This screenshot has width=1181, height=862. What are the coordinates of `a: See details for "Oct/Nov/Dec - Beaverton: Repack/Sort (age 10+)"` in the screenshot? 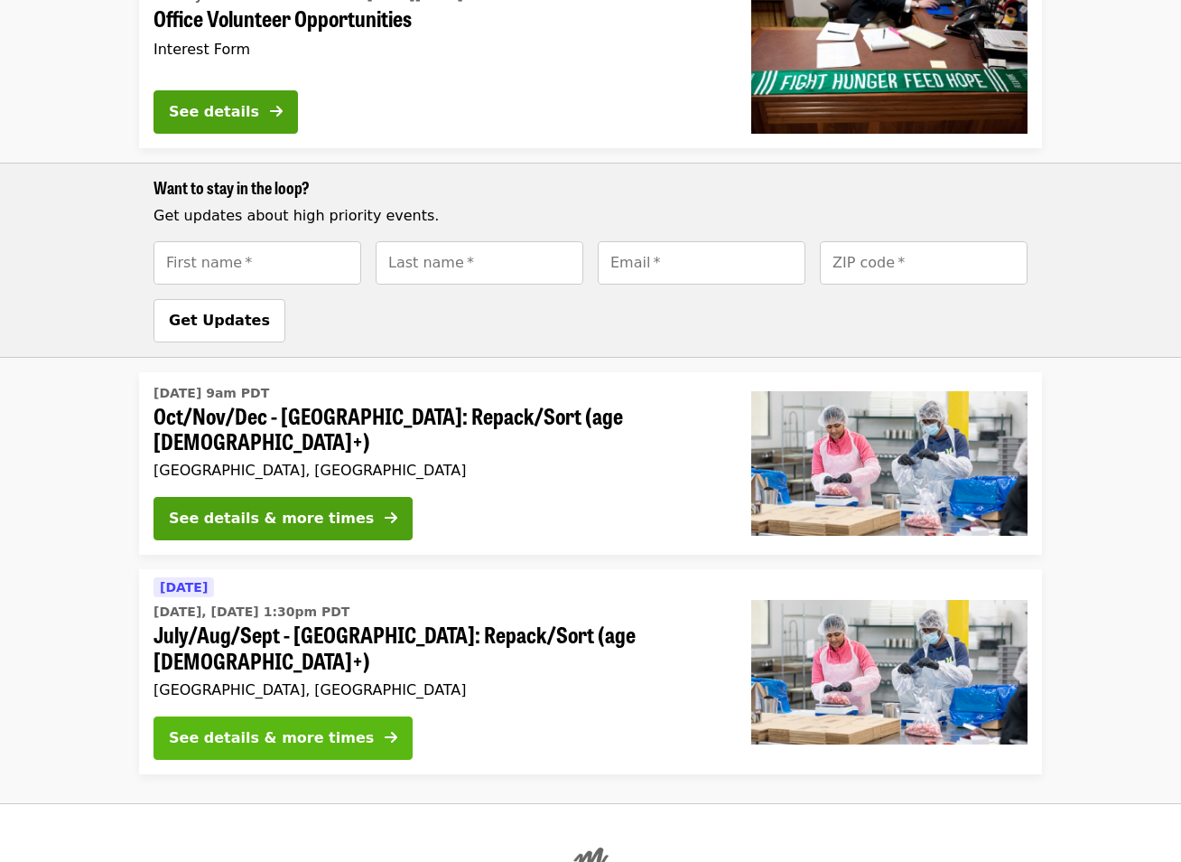 It's located at (591, 463).